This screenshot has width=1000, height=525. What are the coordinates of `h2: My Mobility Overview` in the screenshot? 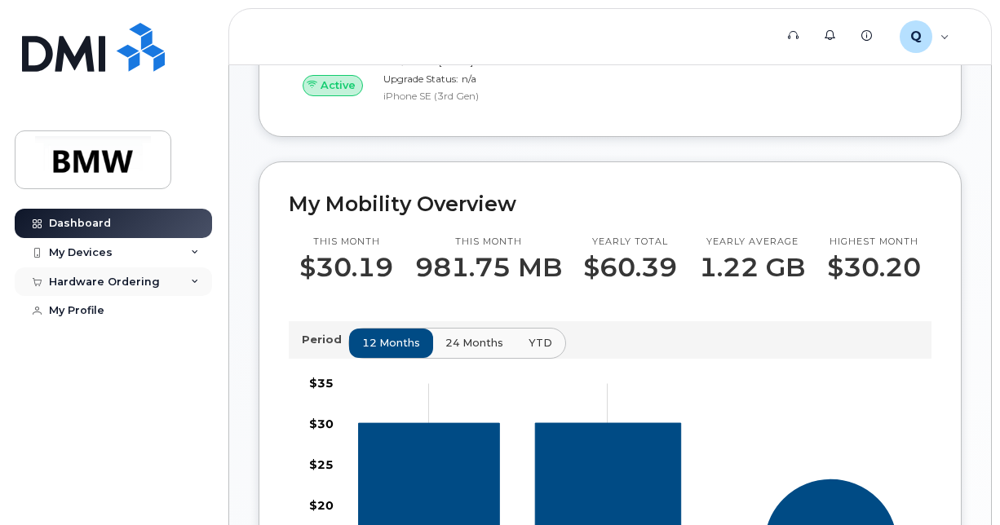 It's located at (610, 204).